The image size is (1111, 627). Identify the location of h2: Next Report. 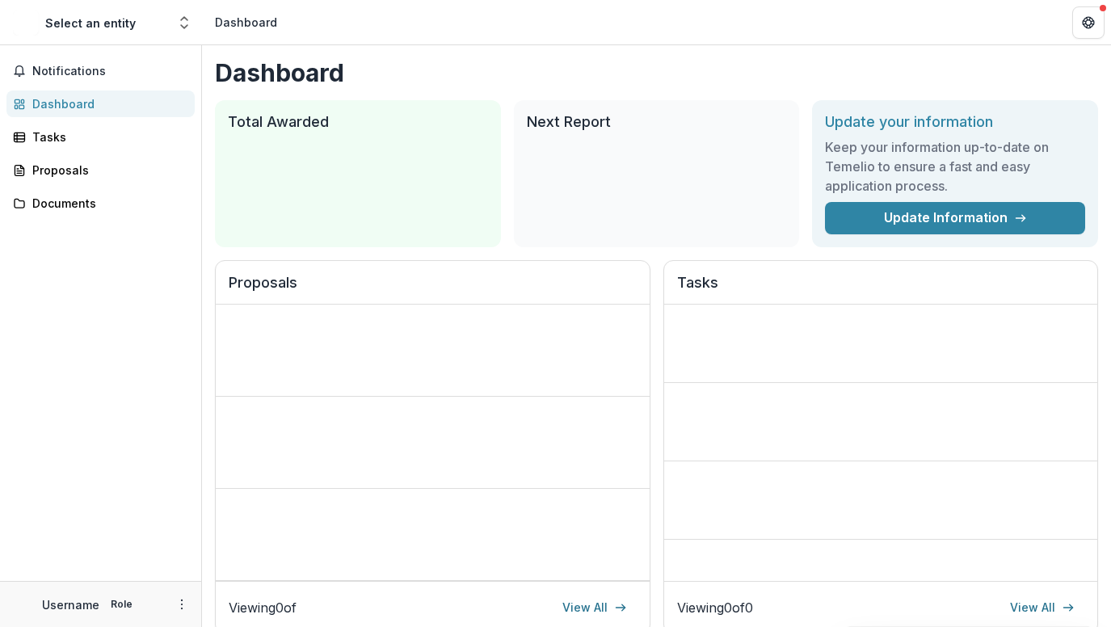
(657, 122).